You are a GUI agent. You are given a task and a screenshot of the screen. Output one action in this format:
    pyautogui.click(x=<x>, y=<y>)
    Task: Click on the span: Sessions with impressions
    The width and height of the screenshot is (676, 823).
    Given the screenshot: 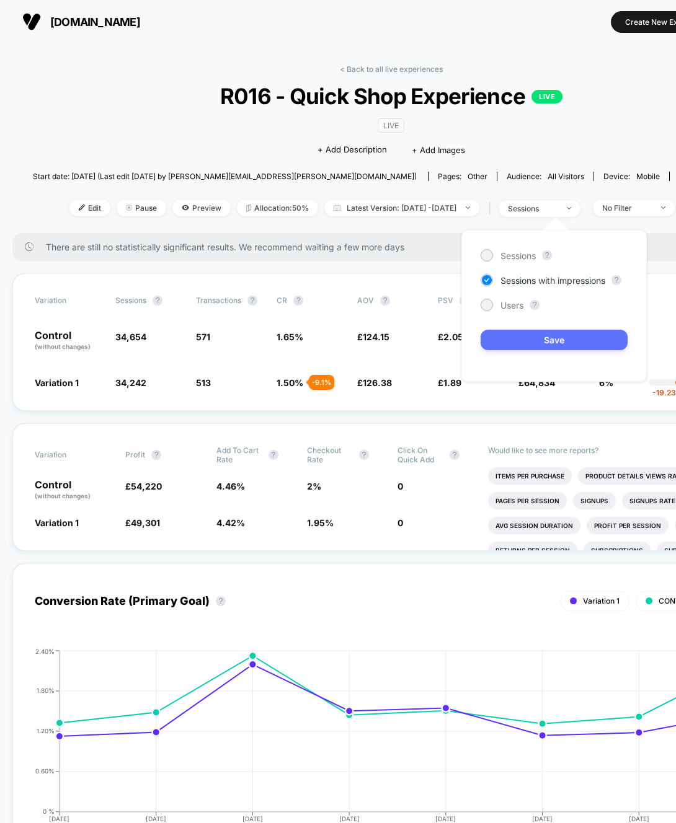 What is the action you would take?
    pyautogui.click(x=553, y=280)
    